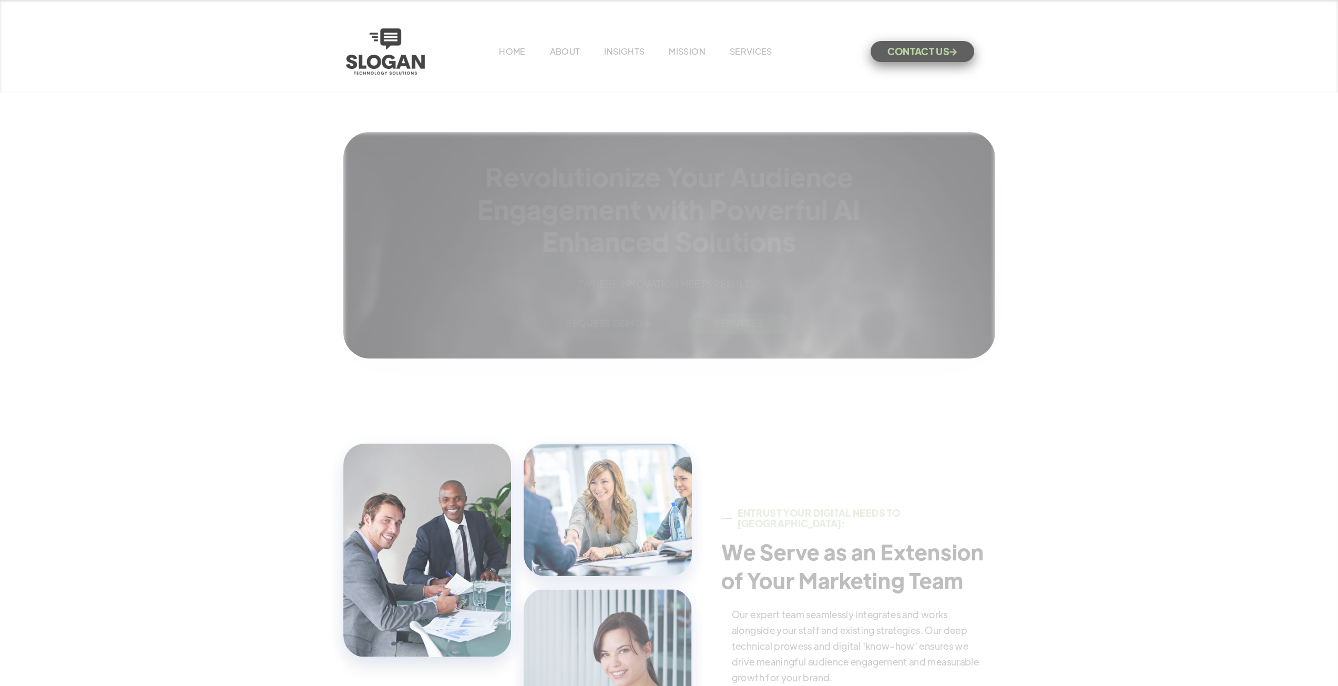 This screenshot has width=1338, height=686. Describe the element at coordinates (608, 323) in the screenshot. I see `a: REQUEST DEMO` at that location.